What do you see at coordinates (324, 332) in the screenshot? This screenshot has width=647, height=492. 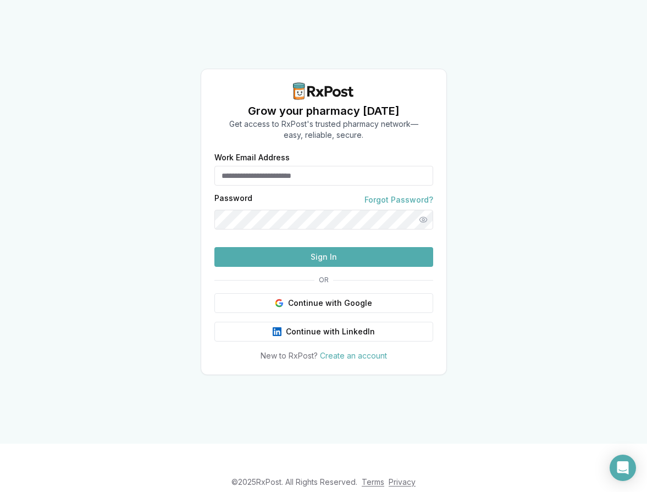 I see `button: Continue with LinkedIn` at bounding box center [324, 332].